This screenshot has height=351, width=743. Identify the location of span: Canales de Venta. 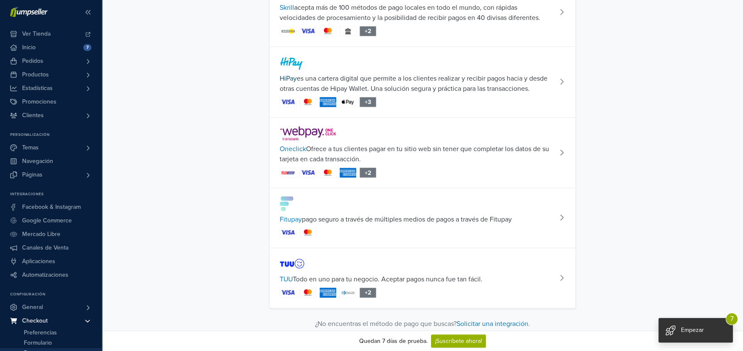
(45, 248).